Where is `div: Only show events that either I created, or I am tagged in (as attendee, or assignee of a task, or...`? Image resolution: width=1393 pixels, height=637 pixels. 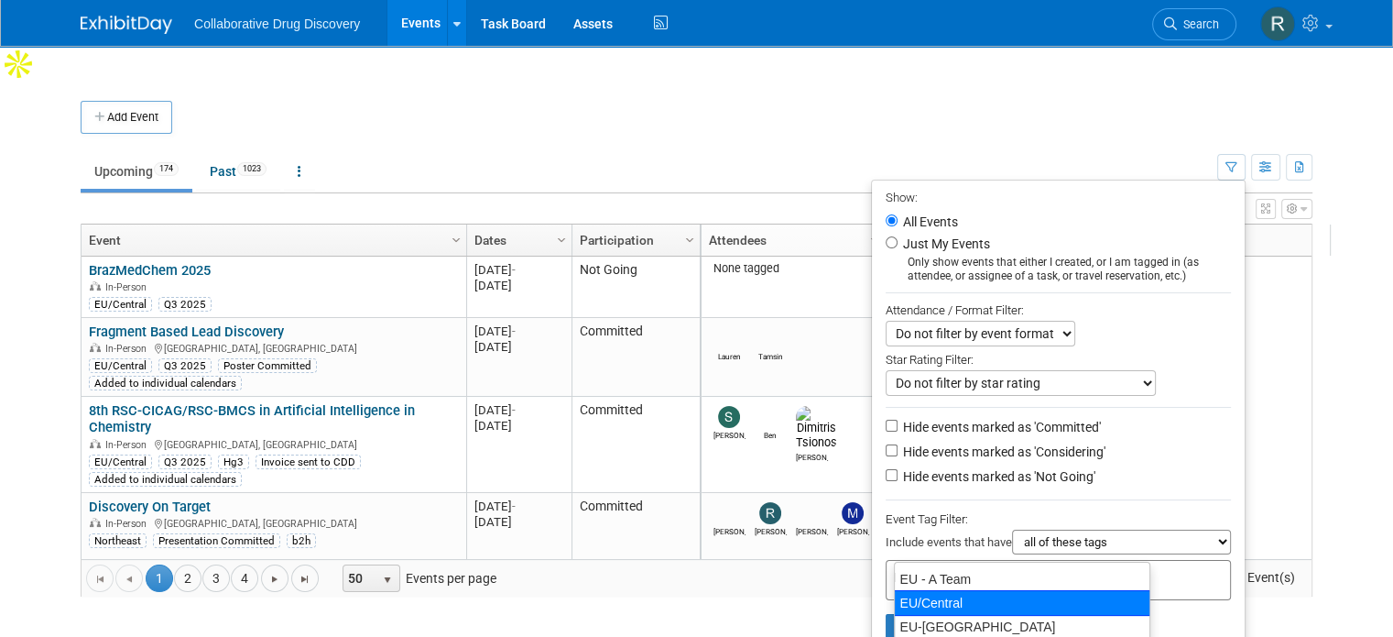 div: Only show events that either I created, or I am tagged in (as attendee, or assignee of a task, or... is located at coordinates (1058, 269).